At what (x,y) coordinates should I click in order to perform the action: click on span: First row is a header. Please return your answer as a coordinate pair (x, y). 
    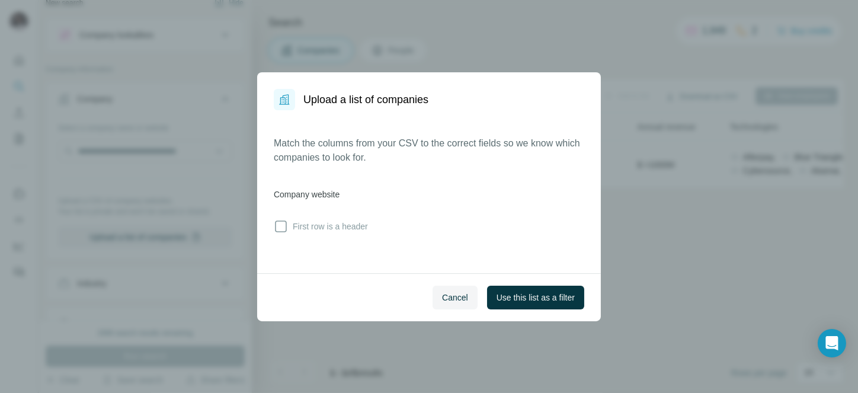
    Looking at the image, I should click on (328, 226).